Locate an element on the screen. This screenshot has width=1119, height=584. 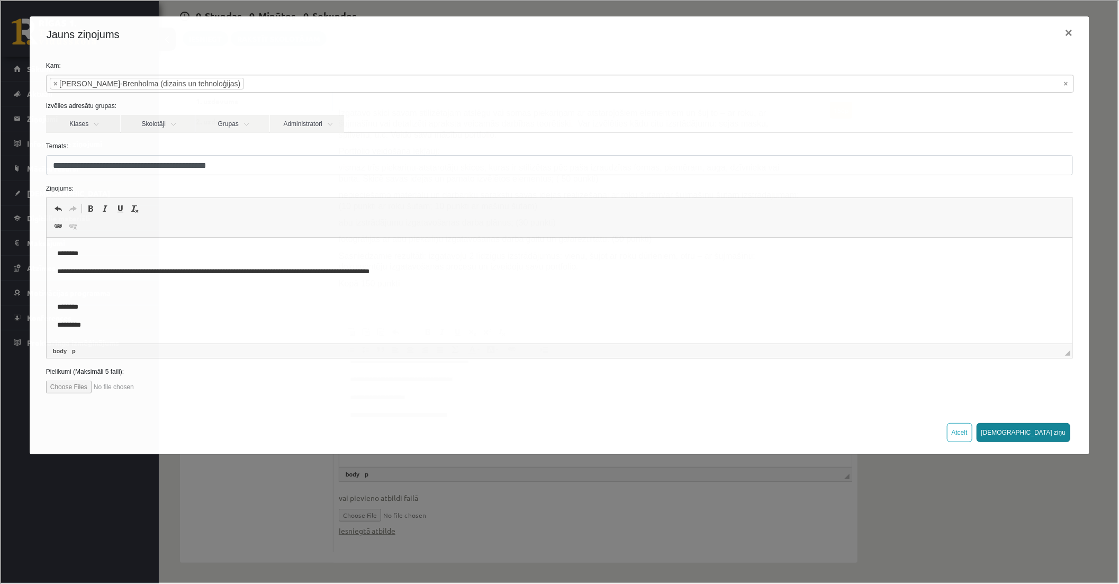
label: Pielikumi (Maksimāli 5 faili): is located at coordinates (559, 371).